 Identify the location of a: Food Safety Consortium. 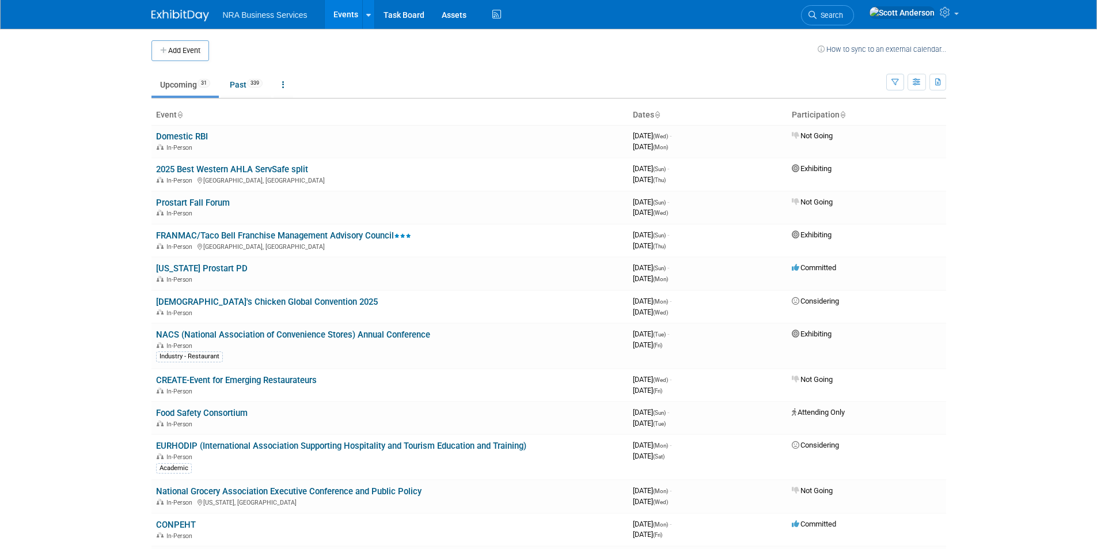
(202, 413).